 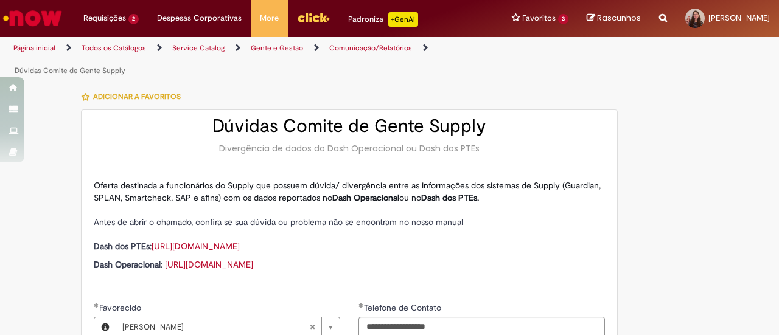 I want to click on strong: Dash Operacional, so click(x=366, y=198).